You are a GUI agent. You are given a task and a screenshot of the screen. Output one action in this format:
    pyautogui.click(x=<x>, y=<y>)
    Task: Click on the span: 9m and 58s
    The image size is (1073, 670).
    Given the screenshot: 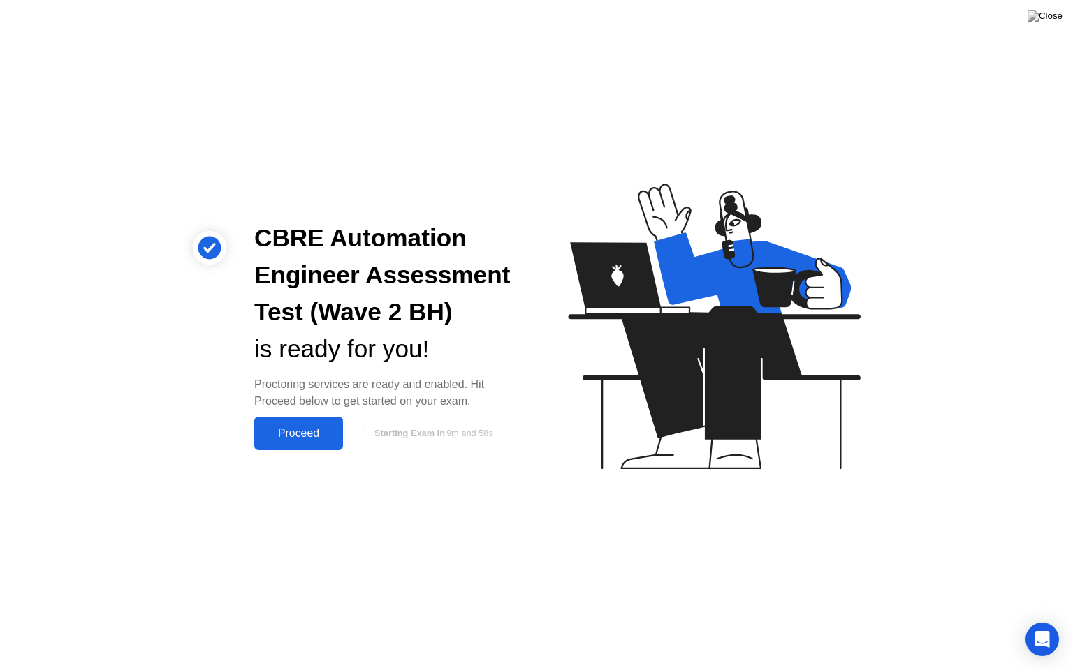 What is the action you would take?
    pyautogui.click(x=469, y=433)
    